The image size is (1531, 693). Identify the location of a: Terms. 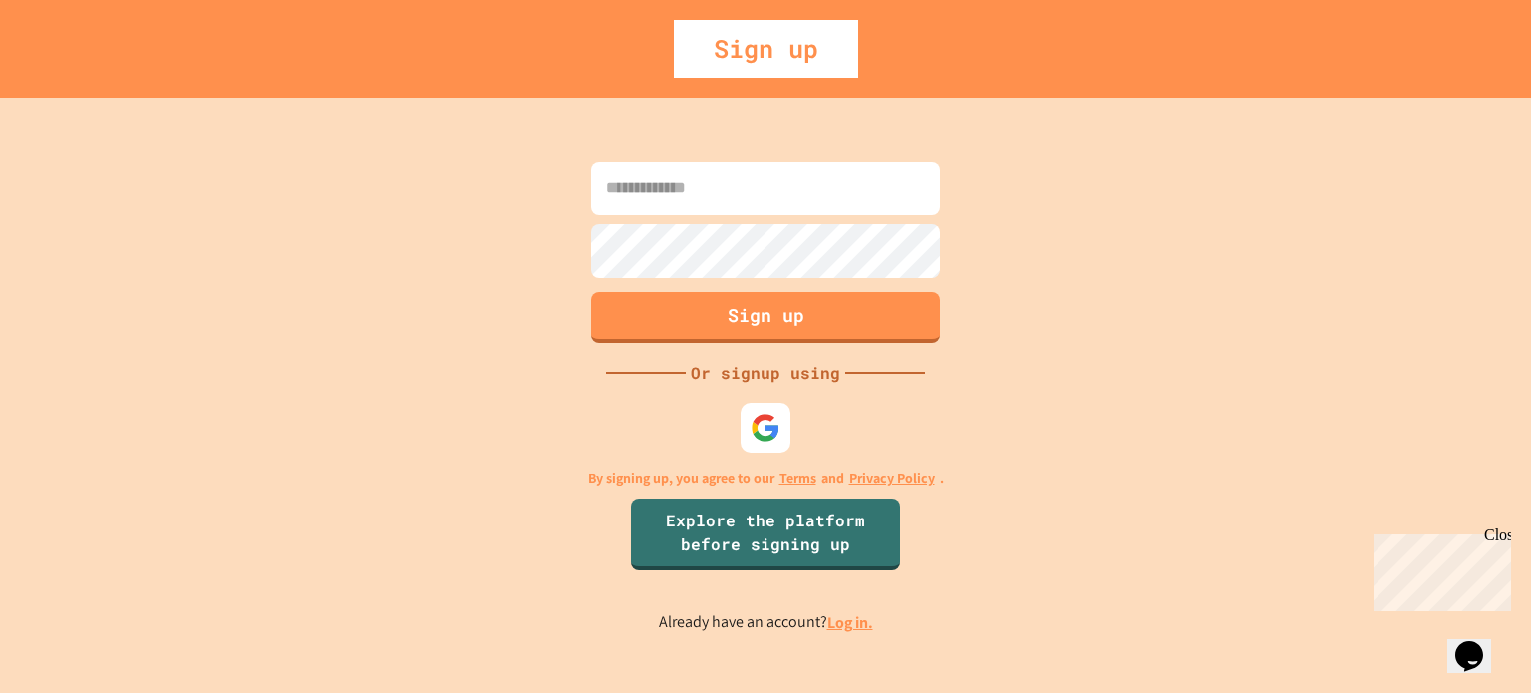
(797, 477).